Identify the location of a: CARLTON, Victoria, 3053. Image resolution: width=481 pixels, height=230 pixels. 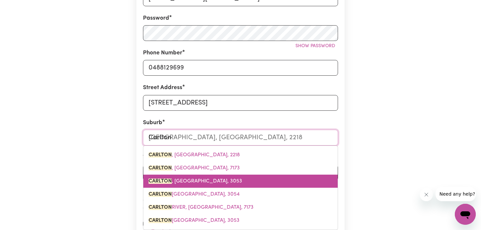
(240, 181).